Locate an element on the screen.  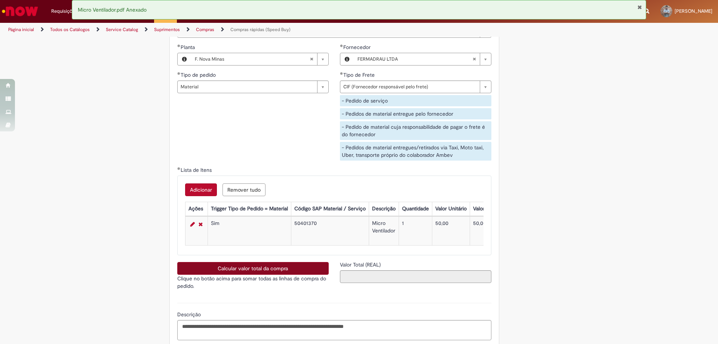
abbr: Limpar campo Fornecedor is located at coordinates (474, 59).